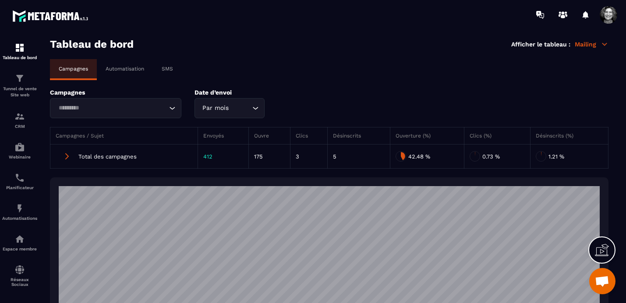  What do you see at coordinates (427, 156) in the screenshot?
I see `div: 42.48 %` at bounding box center [427, 156].